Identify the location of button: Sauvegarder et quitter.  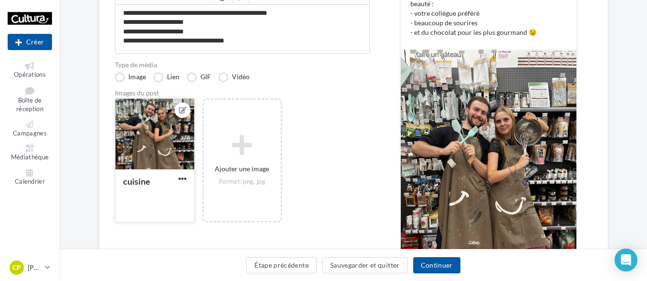
(365, 265).